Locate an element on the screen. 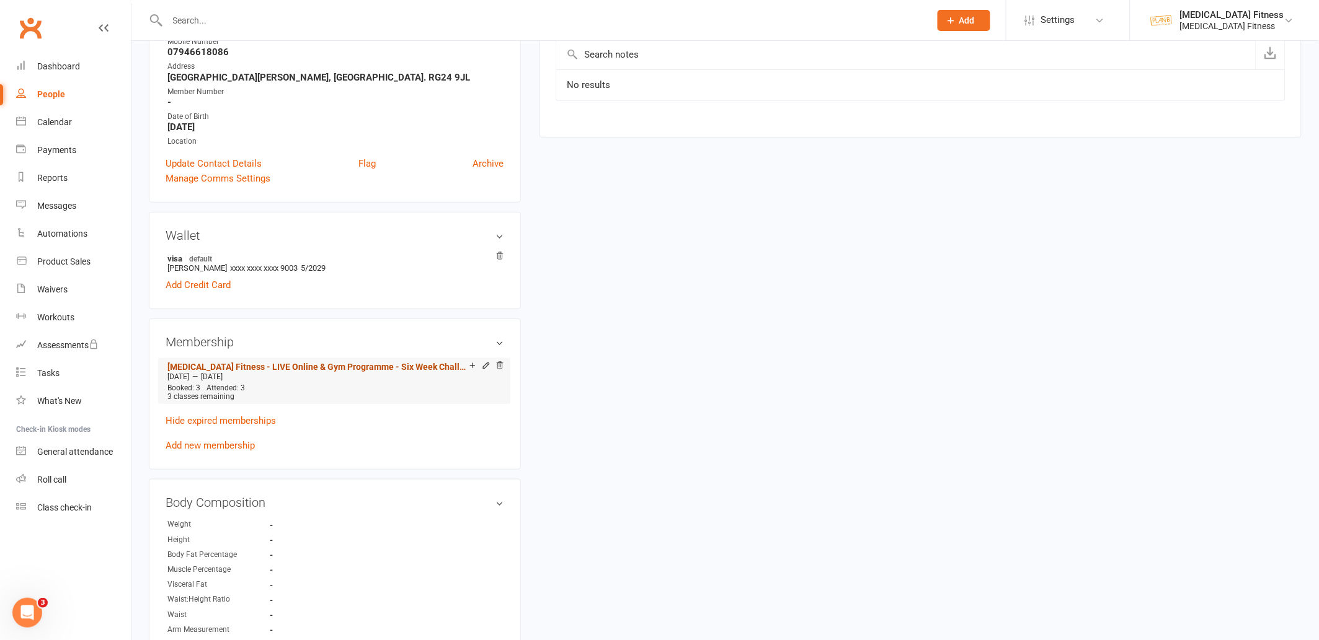  a: People is located at coordinates (73, 94).